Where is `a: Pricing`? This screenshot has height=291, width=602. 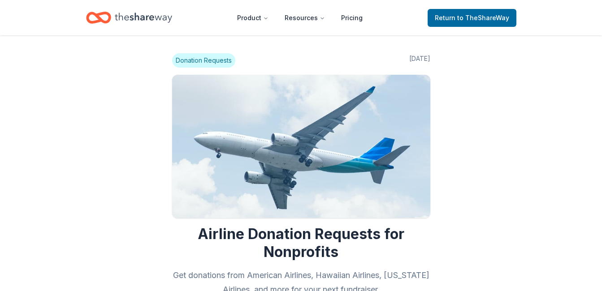 a: Pricing is located at coordinates (352, 18).